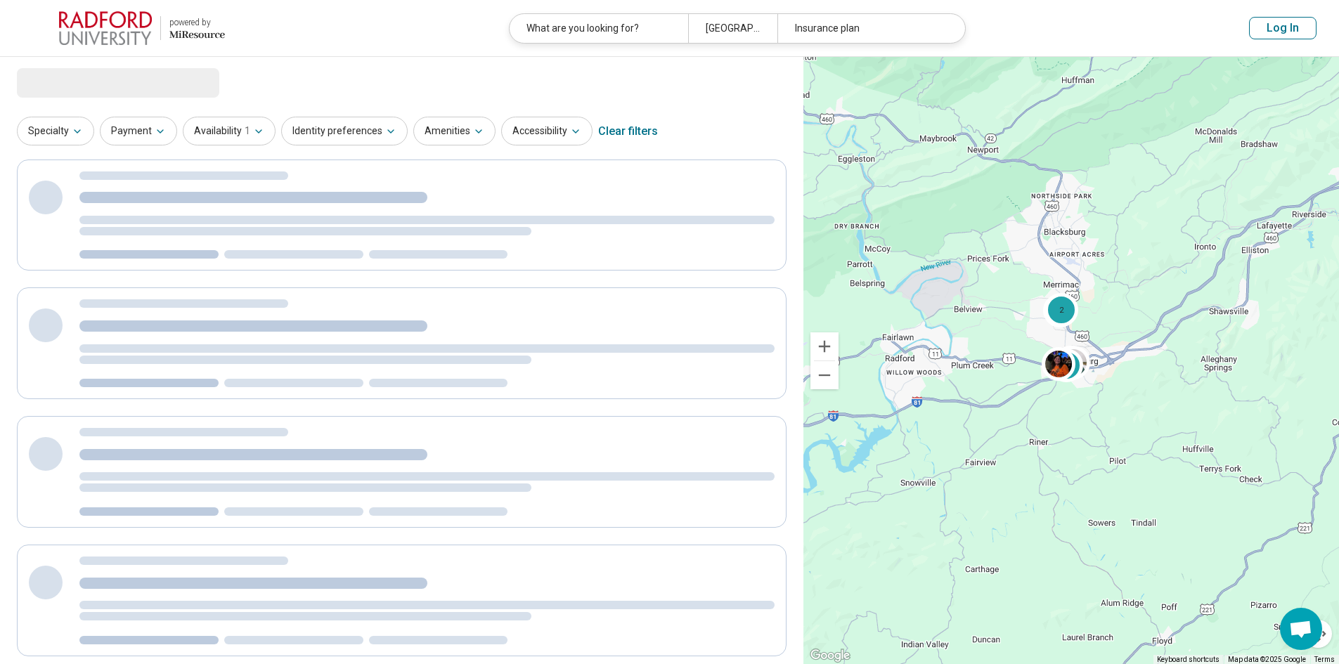 The image size is (1339, 664). I want to click on div: Insurance plan, so click(867, 28).